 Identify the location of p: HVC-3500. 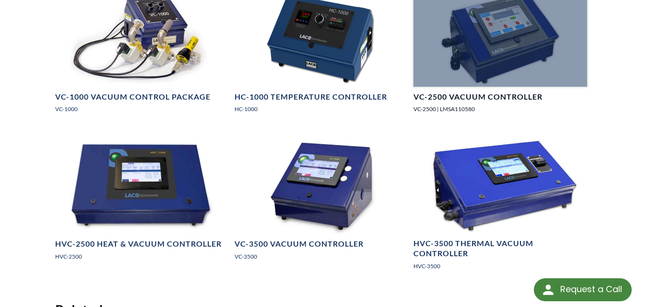
(500, 266).